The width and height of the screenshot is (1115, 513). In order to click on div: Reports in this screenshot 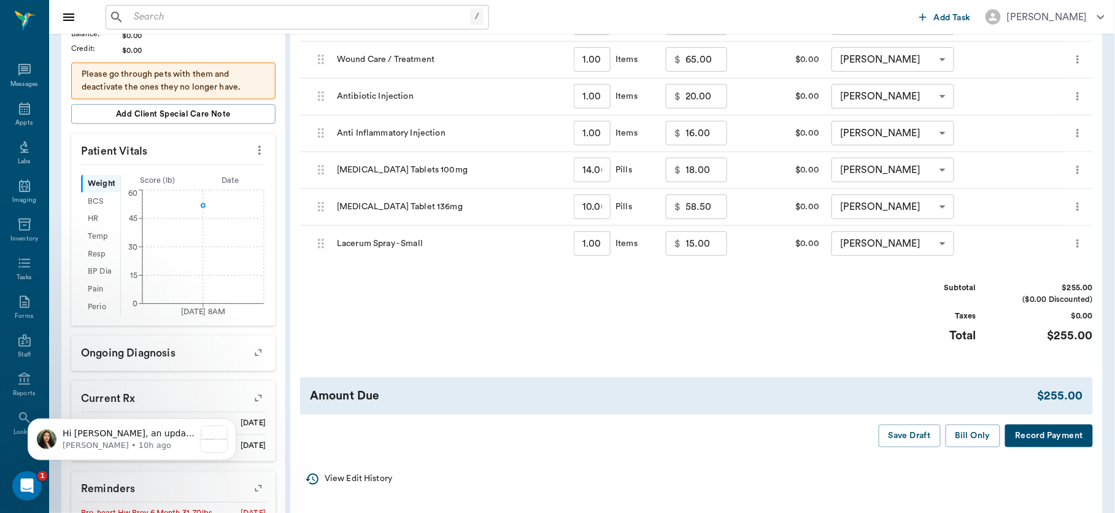, I will do `click(24, 393)`.